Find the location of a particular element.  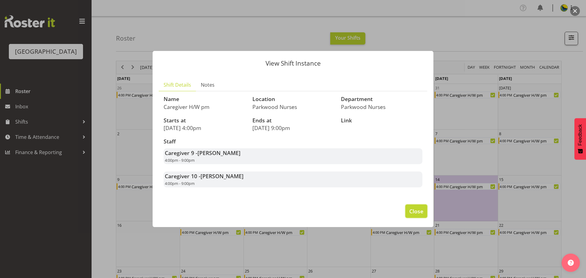

h3: Link is located at coordinates (381, 121).